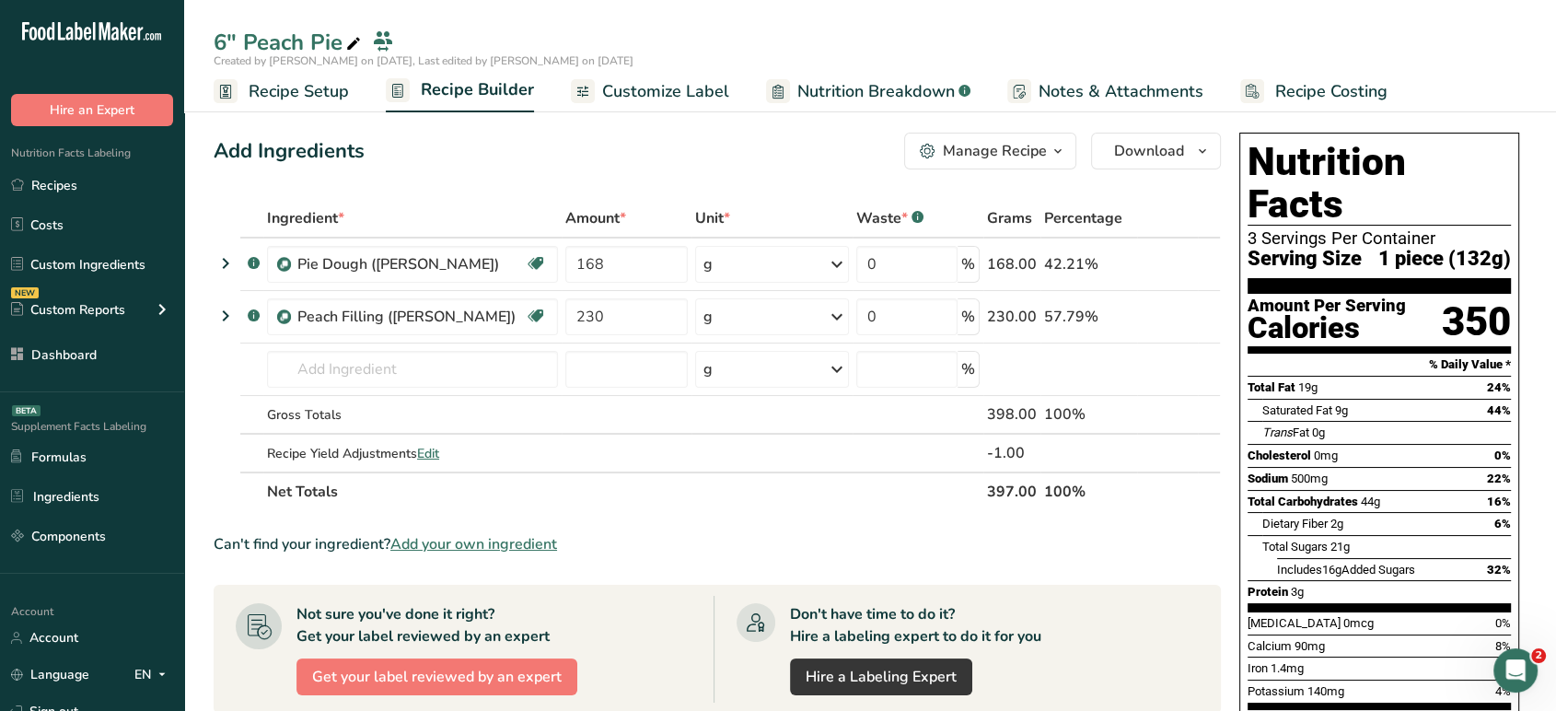 The height and width of the screenshot is (711, 1556). What do you see at coordinates (1380, 365) in the screenshot?
I see `section: % Daily Value *` at bounding box center [1380, 365].